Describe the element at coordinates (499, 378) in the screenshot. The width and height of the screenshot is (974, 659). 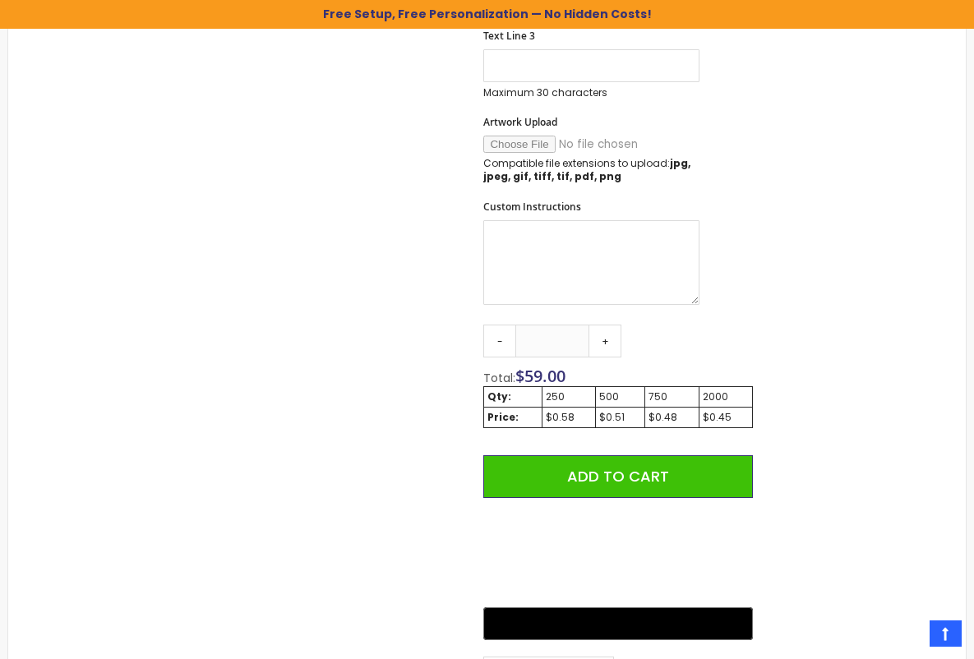
I see `span: Total:` at that location.